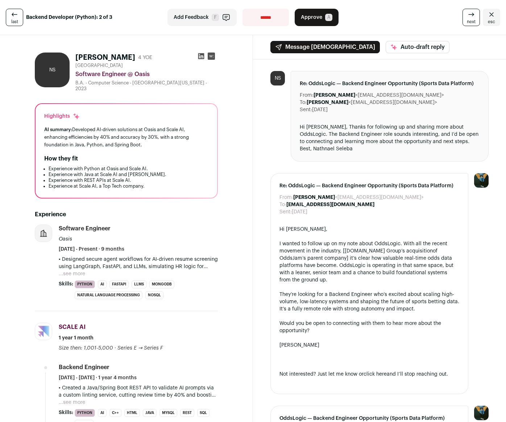 The image size is (506, 422). Describe the element at coordinates (375, 374) in the screenshot. I see `a: click here` at that location.